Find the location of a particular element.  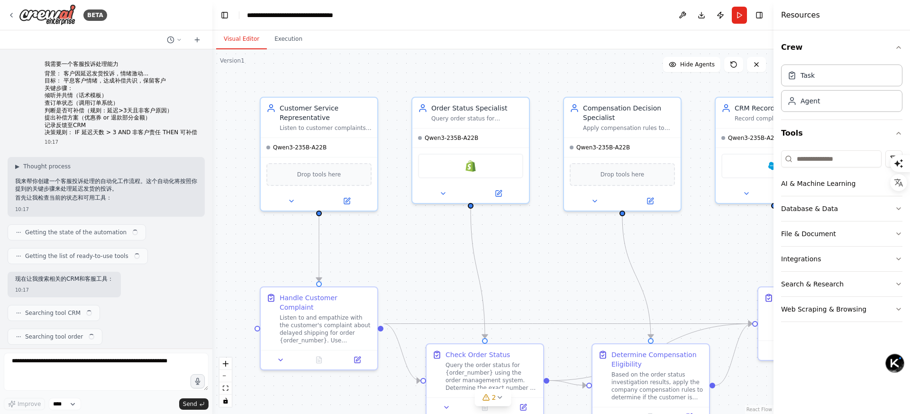

button: Visual Editor is located at coordinates (241, 39).